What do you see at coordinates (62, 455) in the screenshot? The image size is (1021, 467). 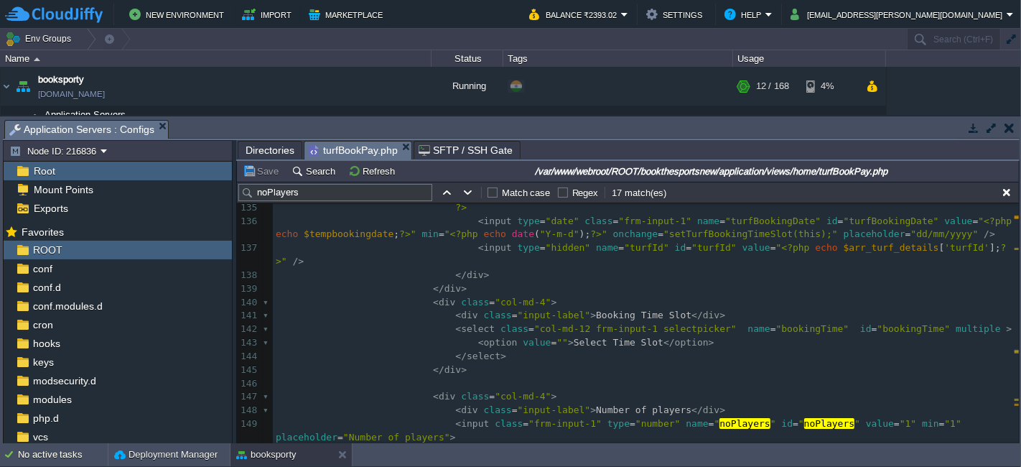 I see `div: No active tasks` at bounding box center [62, 455].